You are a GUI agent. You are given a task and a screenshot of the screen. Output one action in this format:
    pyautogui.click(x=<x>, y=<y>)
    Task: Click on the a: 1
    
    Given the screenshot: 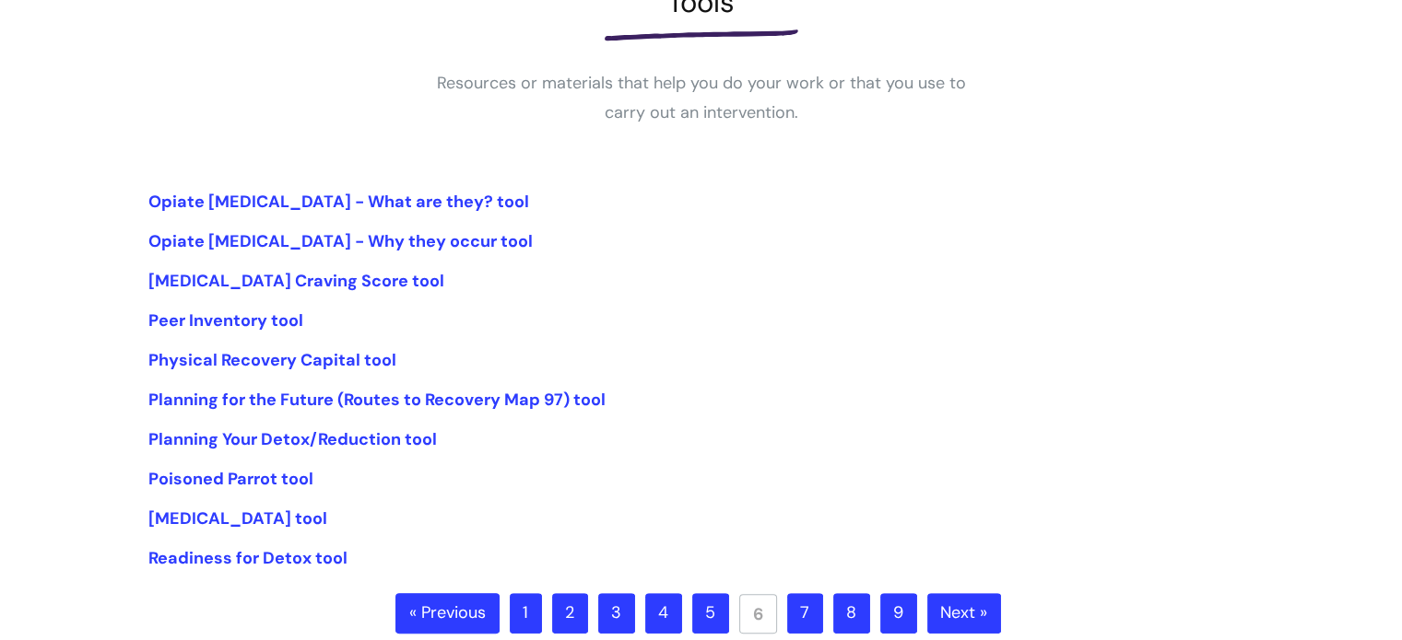 What is the action you would take?
    pyautogui.click(x=525, y=614)
    